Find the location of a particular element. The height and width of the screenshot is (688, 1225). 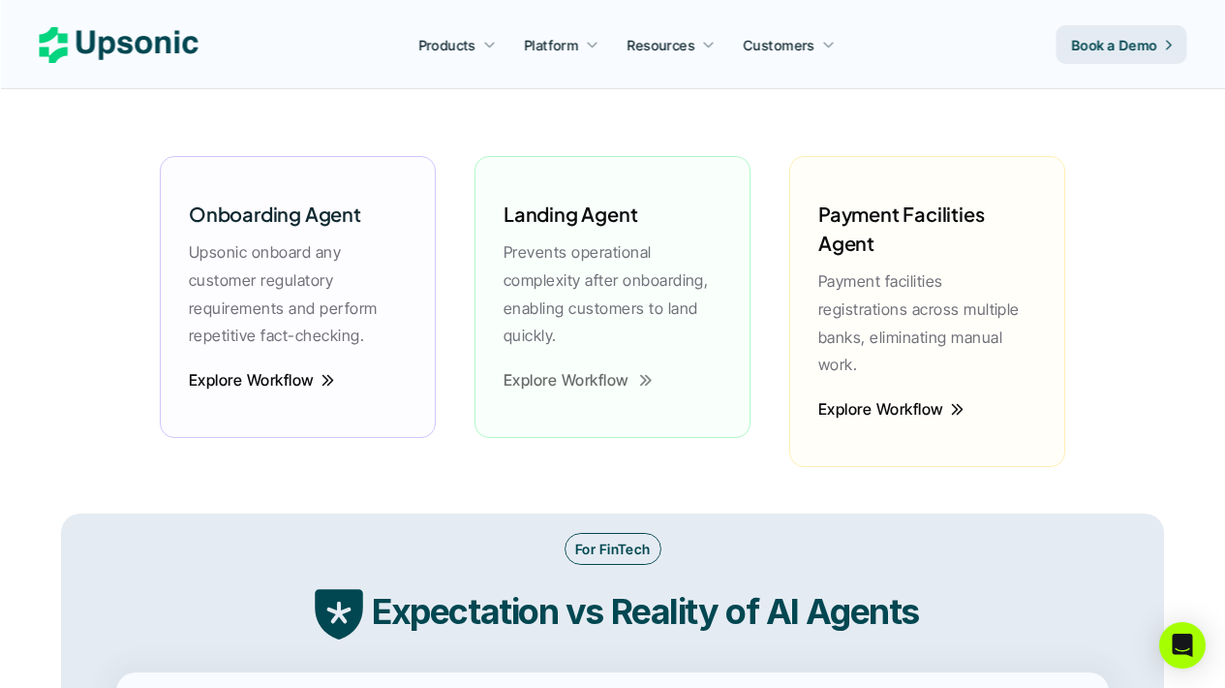

p: Customers is located at coordinates (780, 45).